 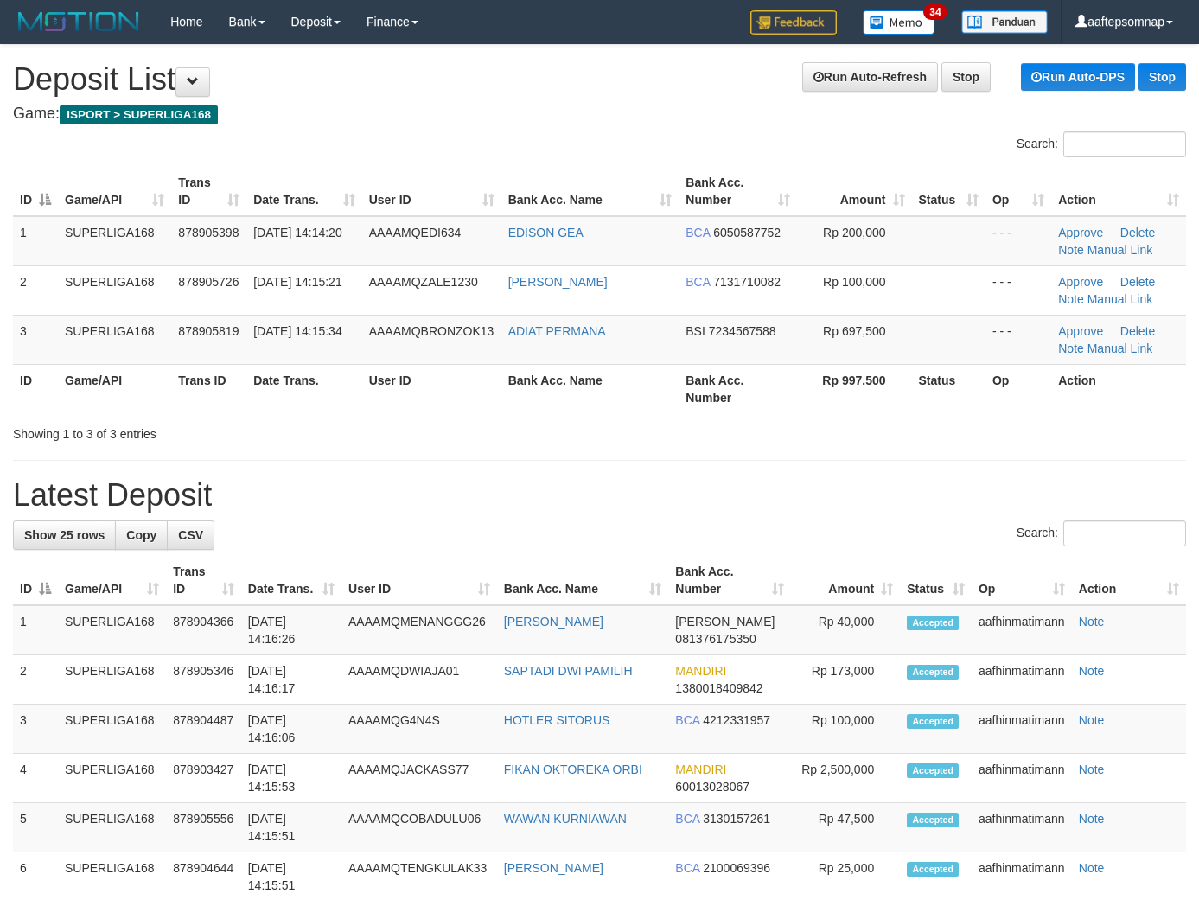 I want to click on th: Status, so click(x=948, y=388).